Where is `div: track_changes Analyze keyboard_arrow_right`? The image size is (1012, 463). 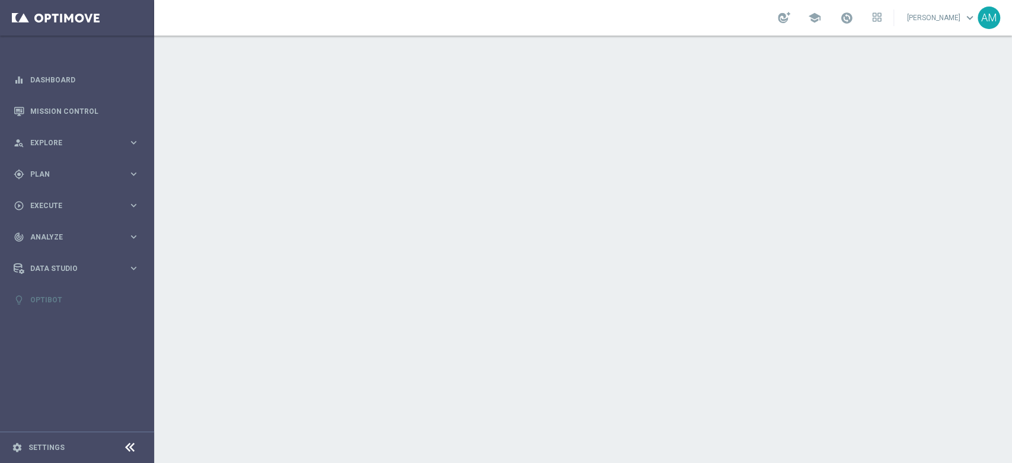 div: track_changes Analyze keyboard_arrow_right is located at coordinates (77, 237).